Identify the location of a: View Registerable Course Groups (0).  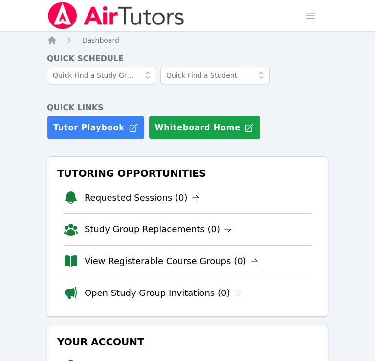
(171, 261).